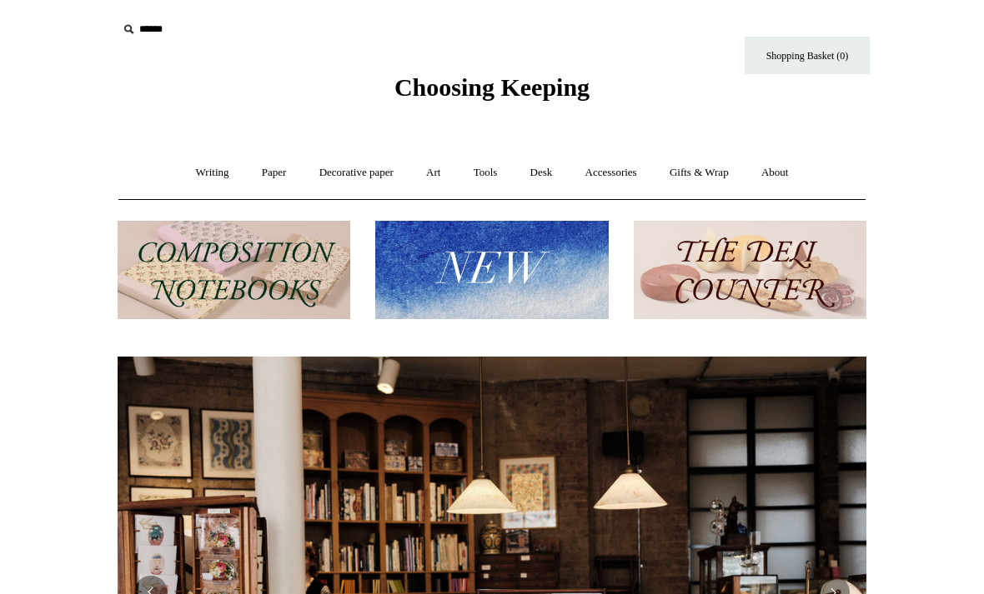 The height and width of the screenshot is (594, 984). I want to click on a: The Deli Counter, so click(750, 270).